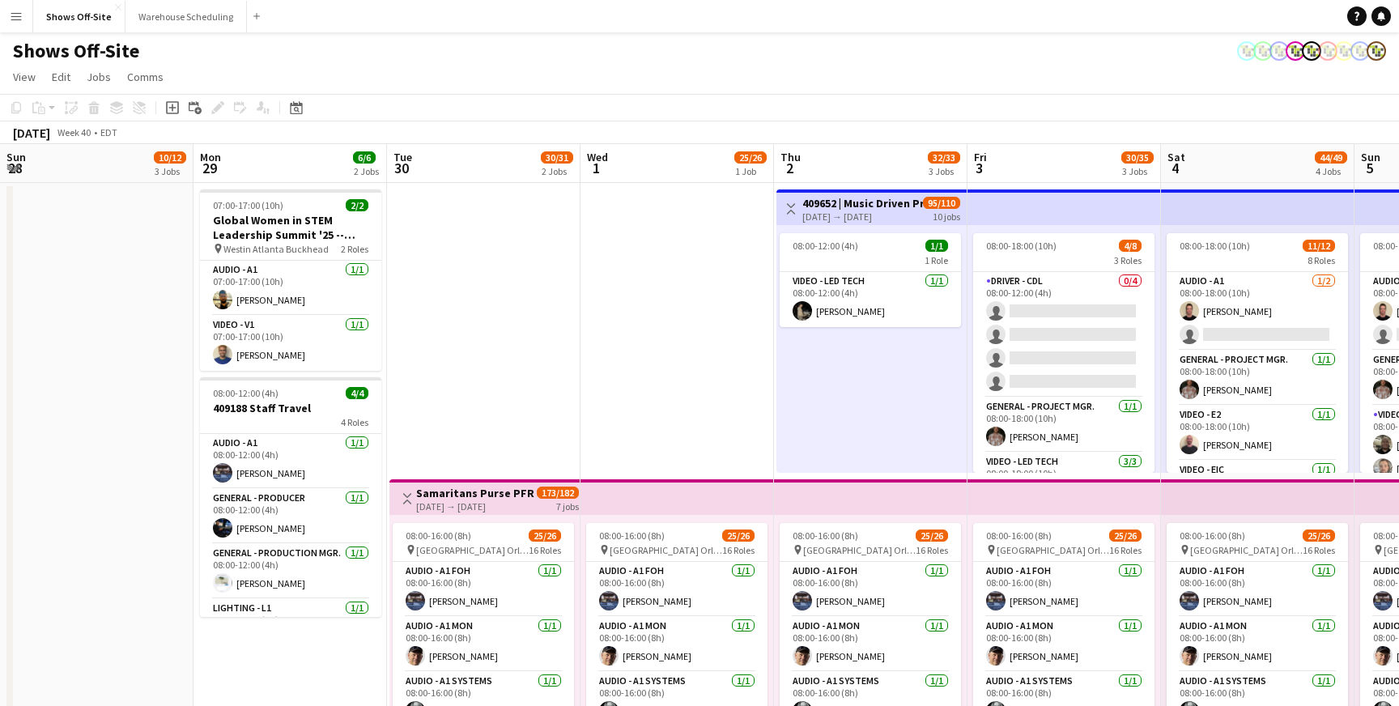 The image size is (1399, 706). What do you see at coordinates (402, 157) in the screenshot?
I see `span: Tue` at bounding box center [402, 157].